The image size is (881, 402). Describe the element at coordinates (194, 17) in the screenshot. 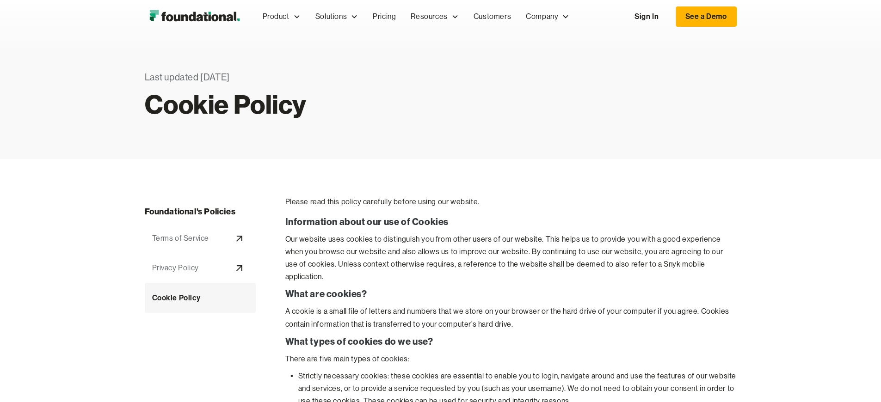

I see `img: Foundational Logo` at that location.